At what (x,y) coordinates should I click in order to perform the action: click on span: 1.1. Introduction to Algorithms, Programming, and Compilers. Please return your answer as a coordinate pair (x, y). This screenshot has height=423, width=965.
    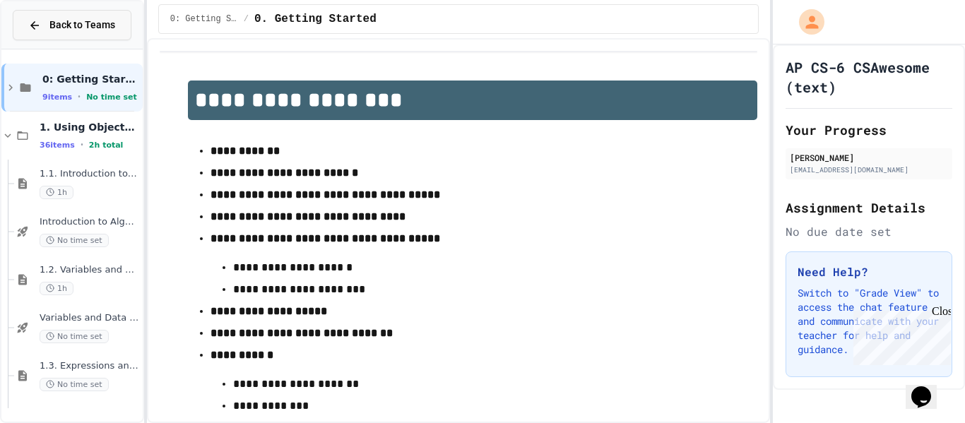
    Looking at the image, I should click on (90, 174).